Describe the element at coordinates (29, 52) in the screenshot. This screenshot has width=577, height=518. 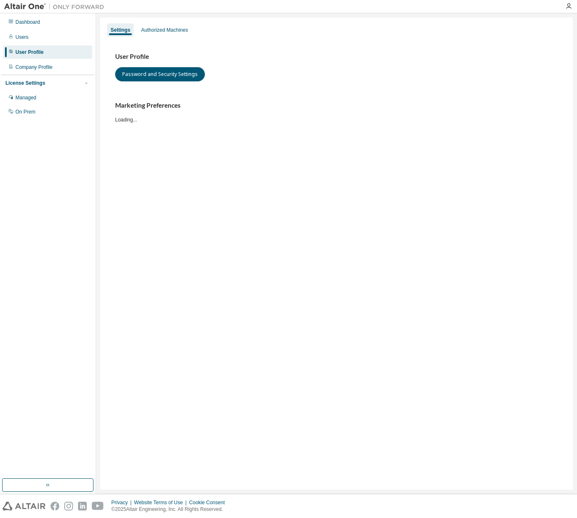
I see `div: User Profile` at that location.